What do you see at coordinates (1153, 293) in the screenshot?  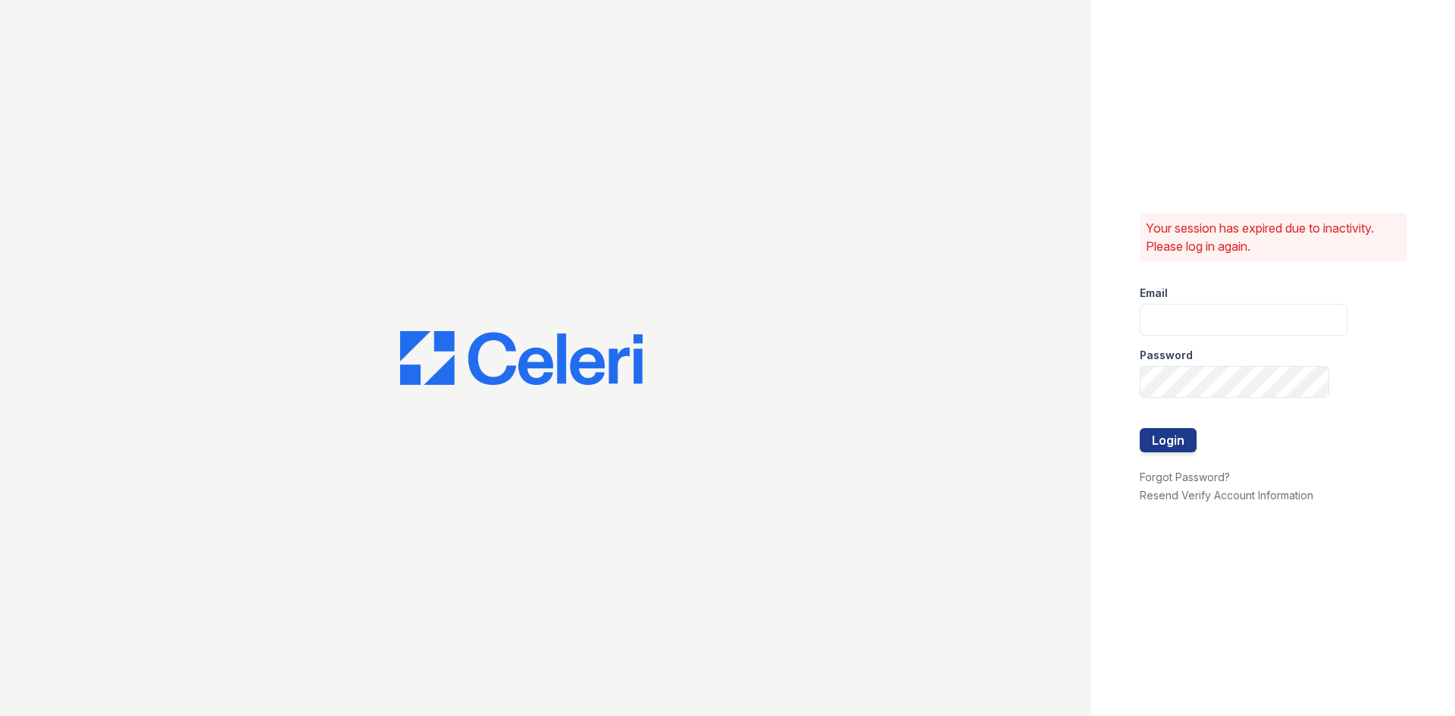 I see `label: Email` at bounding box center [1153, 293].